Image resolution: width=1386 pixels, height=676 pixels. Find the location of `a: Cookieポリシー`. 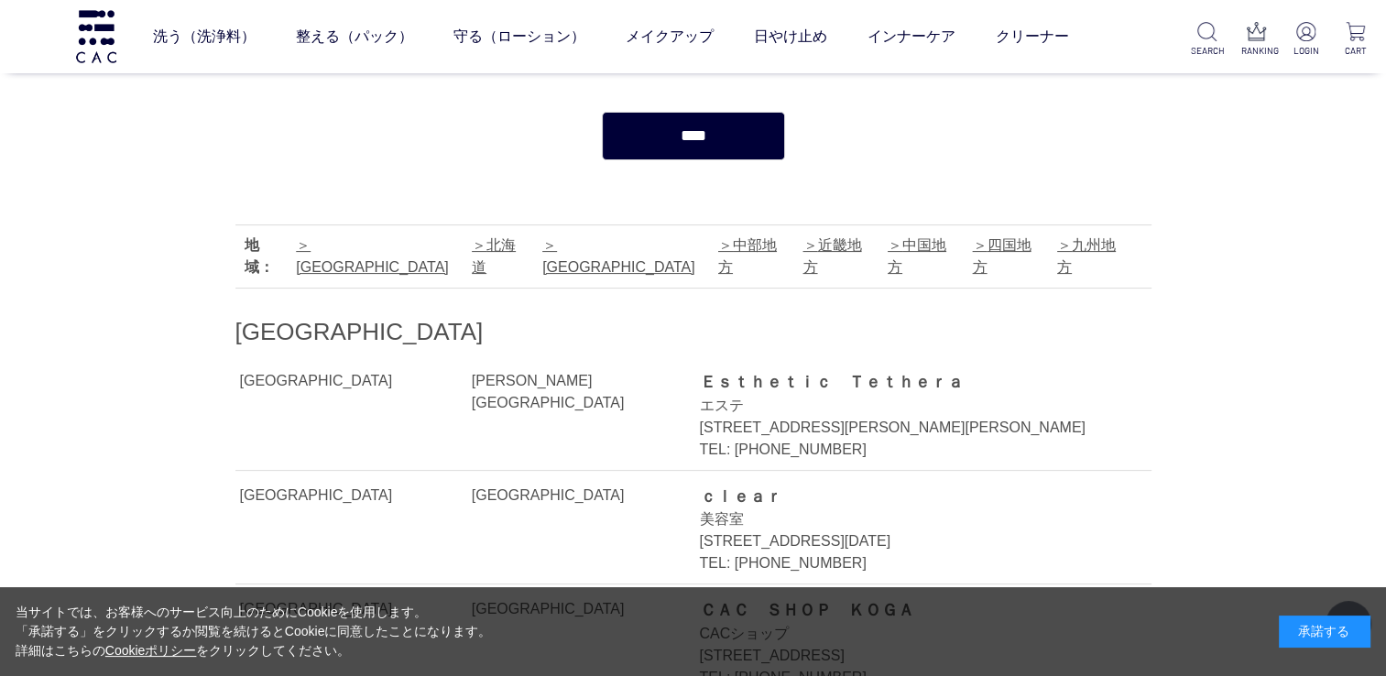

a: Cookieポリシー is located at coordinates (151, 650).